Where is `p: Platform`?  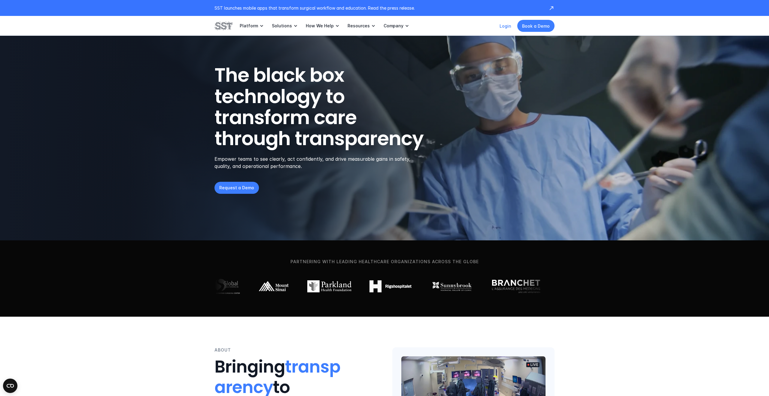 p: Platform is located at coordinates (249, 26).